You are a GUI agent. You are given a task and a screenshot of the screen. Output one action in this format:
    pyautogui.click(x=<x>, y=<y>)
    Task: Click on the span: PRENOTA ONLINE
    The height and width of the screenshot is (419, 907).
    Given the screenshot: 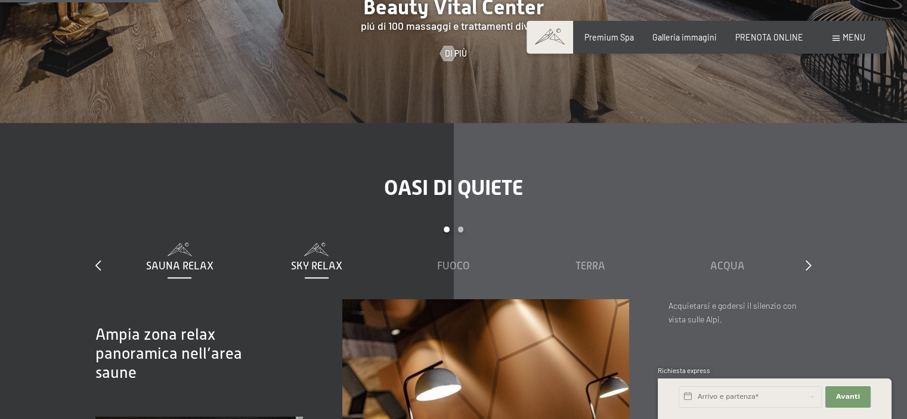 What is the action you would take?
    pyautogui.click(x=769, y=37)
    